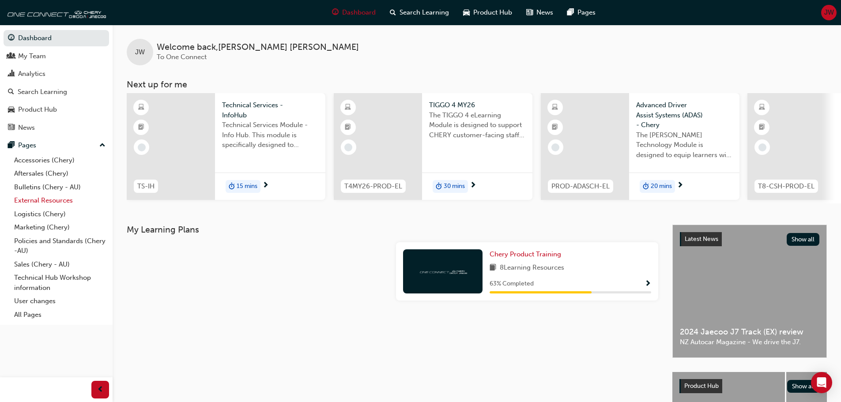 This screenshot has height=402, width=841. What do you see at coordinates (373, 186) in the screenshot?
I see `span: T4MY26-PROD-EL` at bounding box center [373, 186].